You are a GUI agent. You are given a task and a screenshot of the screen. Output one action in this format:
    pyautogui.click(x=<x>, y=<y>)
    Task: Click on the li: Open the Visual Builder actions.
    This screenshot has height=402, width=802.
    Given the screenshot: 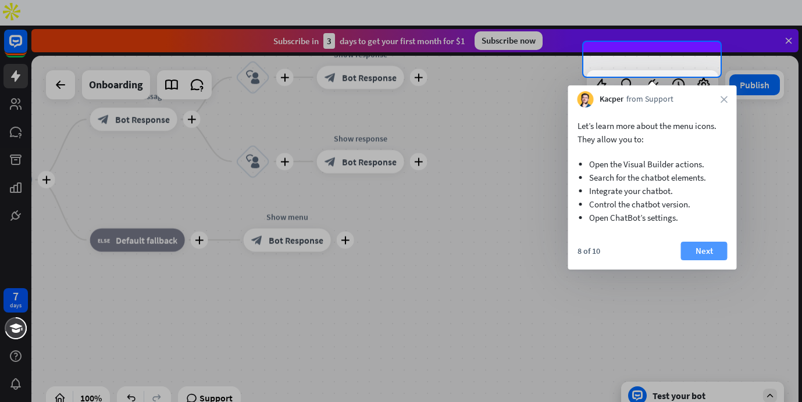 What is the action you would take?
    pyautogui.click(x=652, y=164)
    